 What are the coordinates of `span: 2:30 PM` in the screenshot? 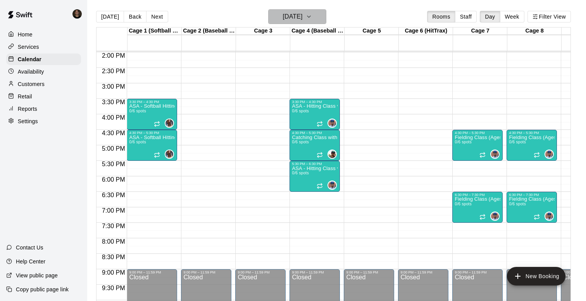 It's located at (114, 71).